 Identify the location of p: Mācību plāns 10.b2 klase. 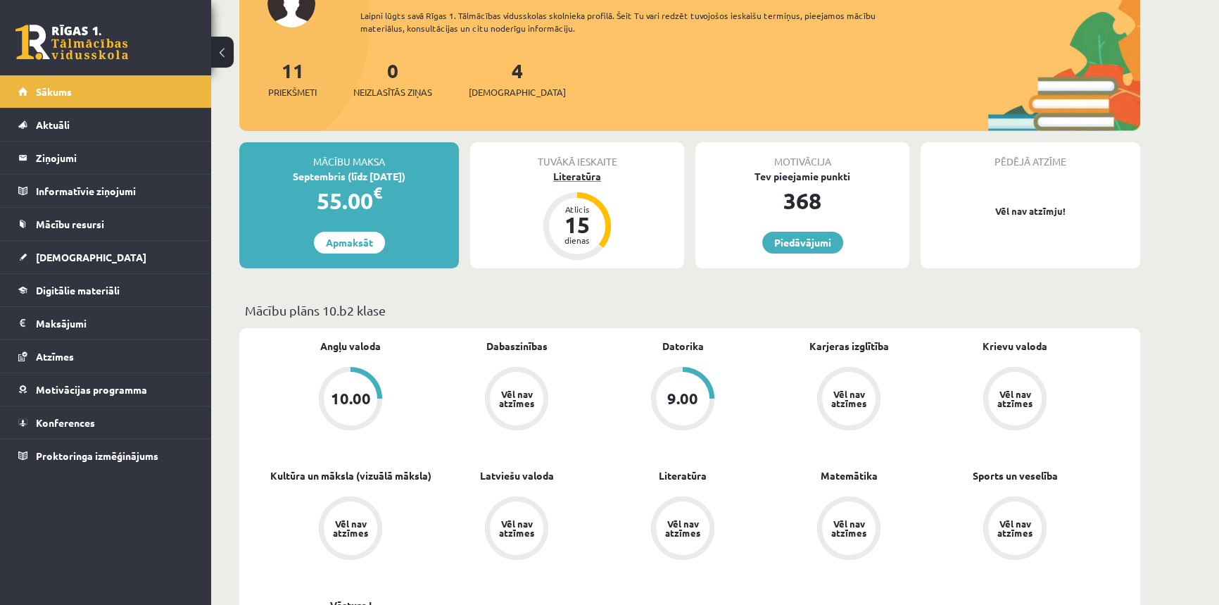
(690, 310).